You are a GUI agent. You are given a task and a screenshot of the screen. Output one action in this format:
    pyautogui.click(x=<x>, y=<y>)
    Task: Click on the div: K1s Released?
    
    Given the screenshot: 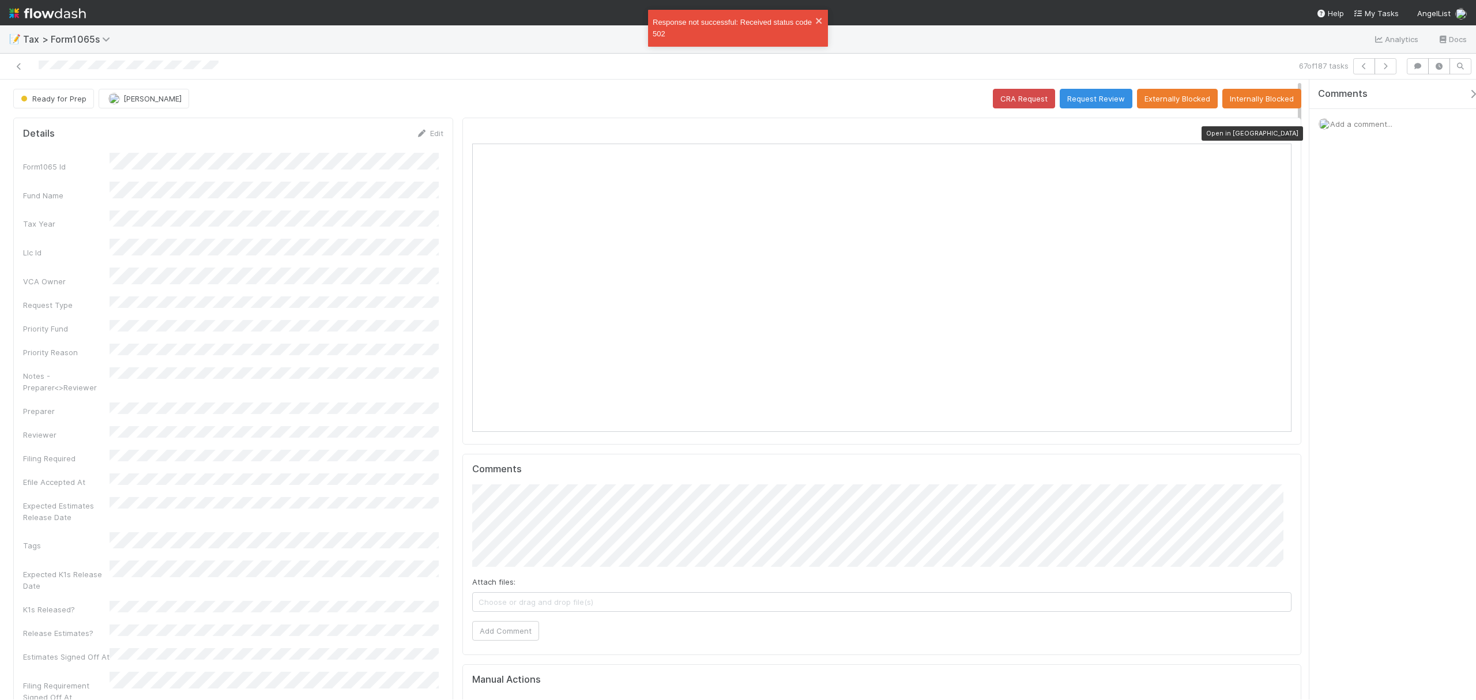 What is the action you would take?
    pyautogui.click(x=66, y=609)
    